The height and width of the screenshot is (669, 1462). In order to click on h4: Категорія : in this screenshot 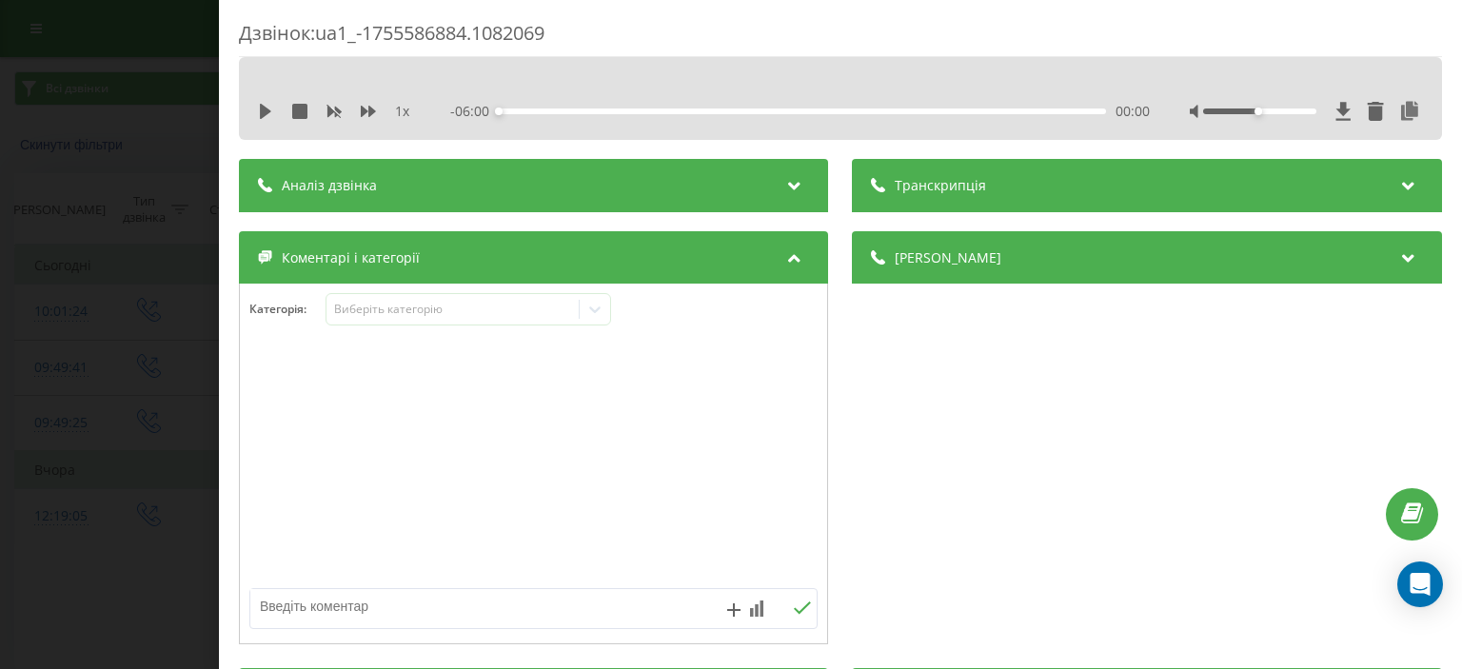, I will do `click(287, 309)`.